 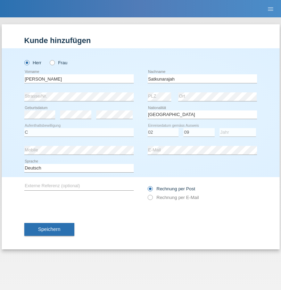 What do you see at coordinates (270, 9) in the screenshot?
I see `a: menu` at bounding box center [270, 9].